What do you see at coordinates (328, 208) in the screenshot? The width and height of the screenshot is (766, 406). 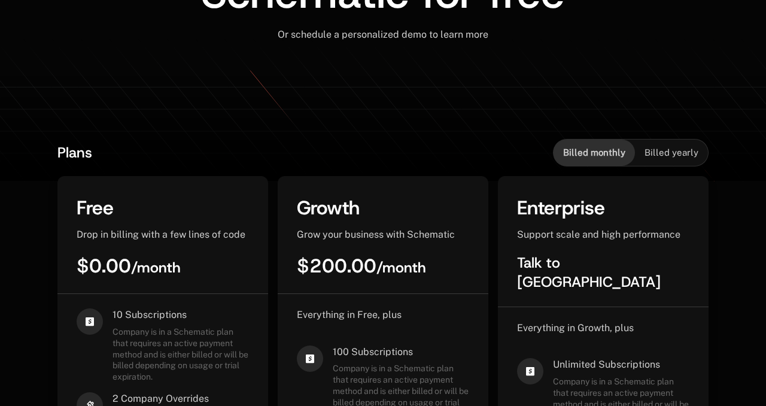 I see `span: Growth` at bounding box center [328, 208].